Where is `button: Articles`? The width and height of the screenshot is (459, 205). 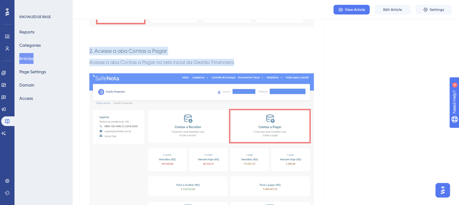
button: Articles is located at coordinates (26, 59).